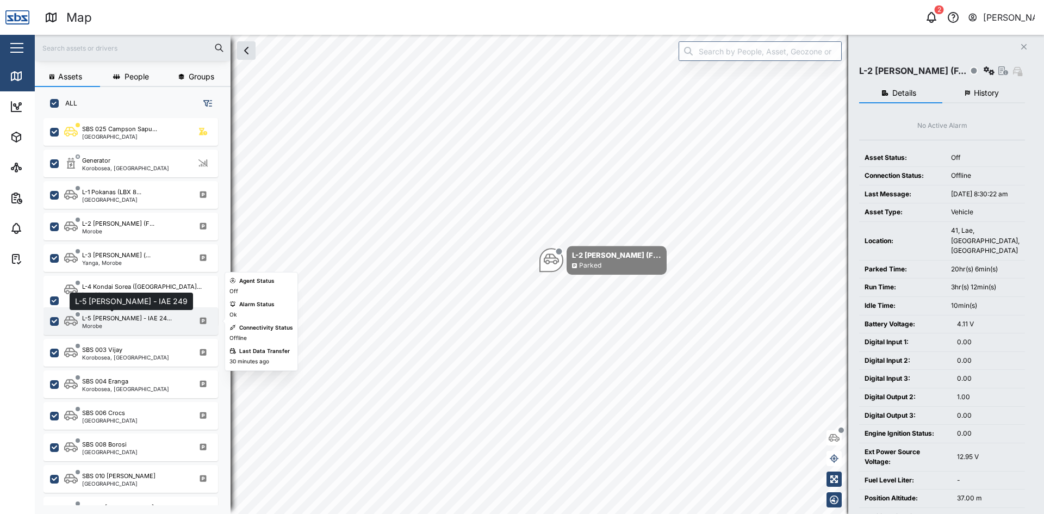 Image resolution: width=1044 pixels, height=514 pixels. I want to click on div: Dashboard, so click(53, 107).